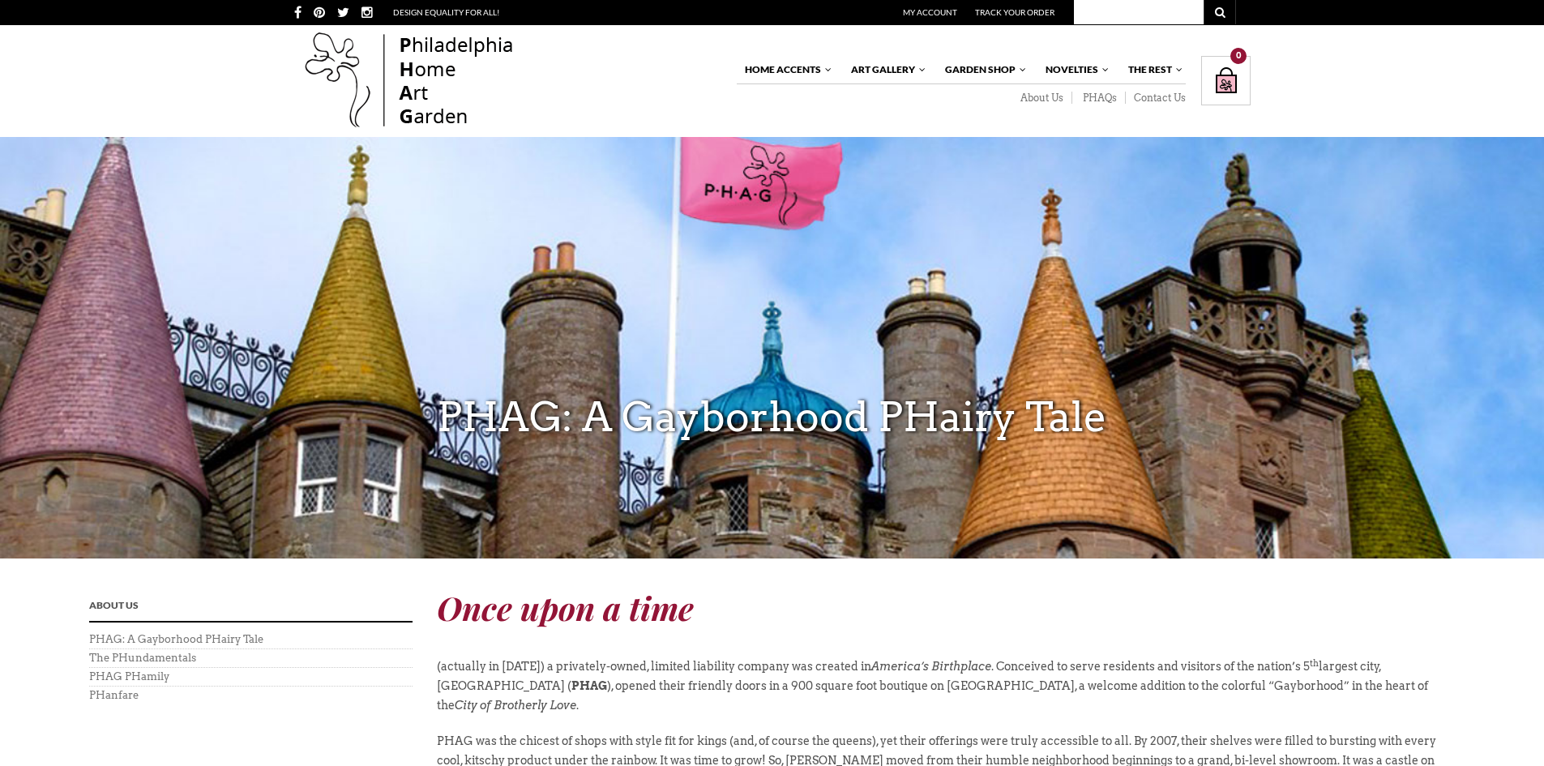 The width and height of the screenshot is (1544, 766). I want to click on a: Novelties, so click(1074, 70).